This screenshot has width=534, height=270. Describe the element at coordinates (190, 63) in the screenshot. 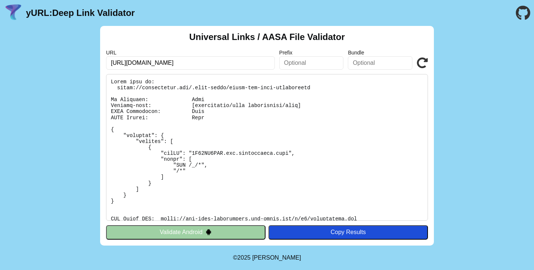

I see `input: Required` at that location.